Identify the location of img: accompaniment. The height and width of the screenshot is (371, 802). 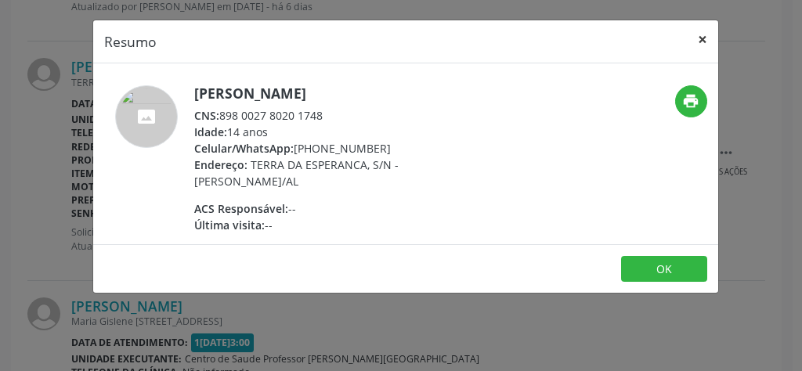
(146, 117).